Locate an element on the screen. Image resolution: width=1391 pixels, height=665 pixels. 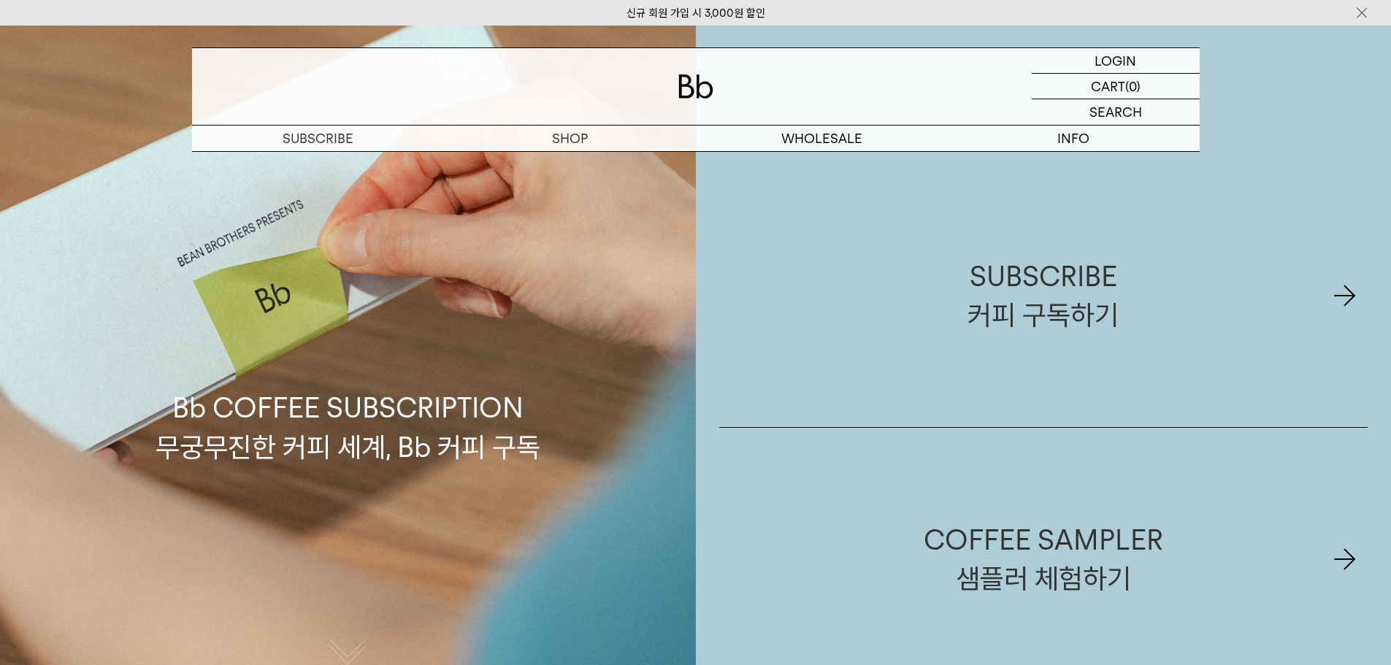
p: INFO is located at coordinates (1073, 138).